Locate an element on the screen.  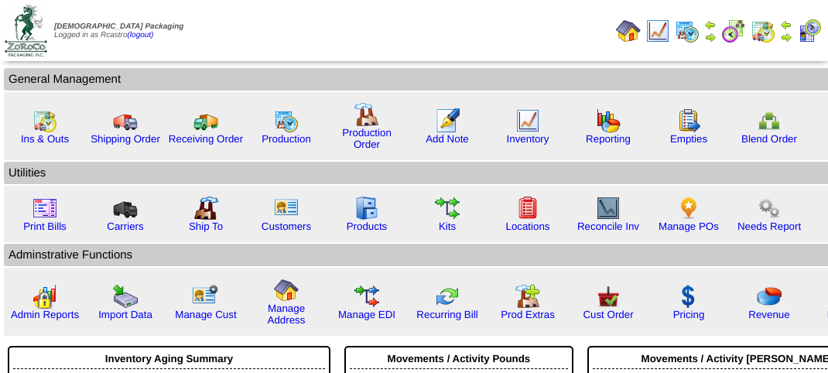
a: Needs Report is located at coordinates (769, 226).